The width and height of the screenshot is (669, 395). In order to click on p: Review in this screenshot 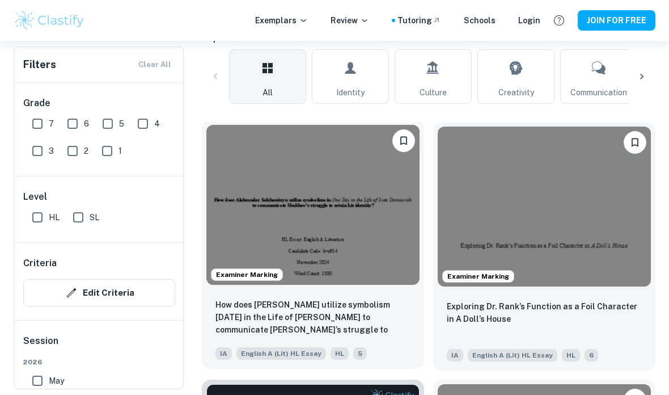, I will do `click(350, 20)`.